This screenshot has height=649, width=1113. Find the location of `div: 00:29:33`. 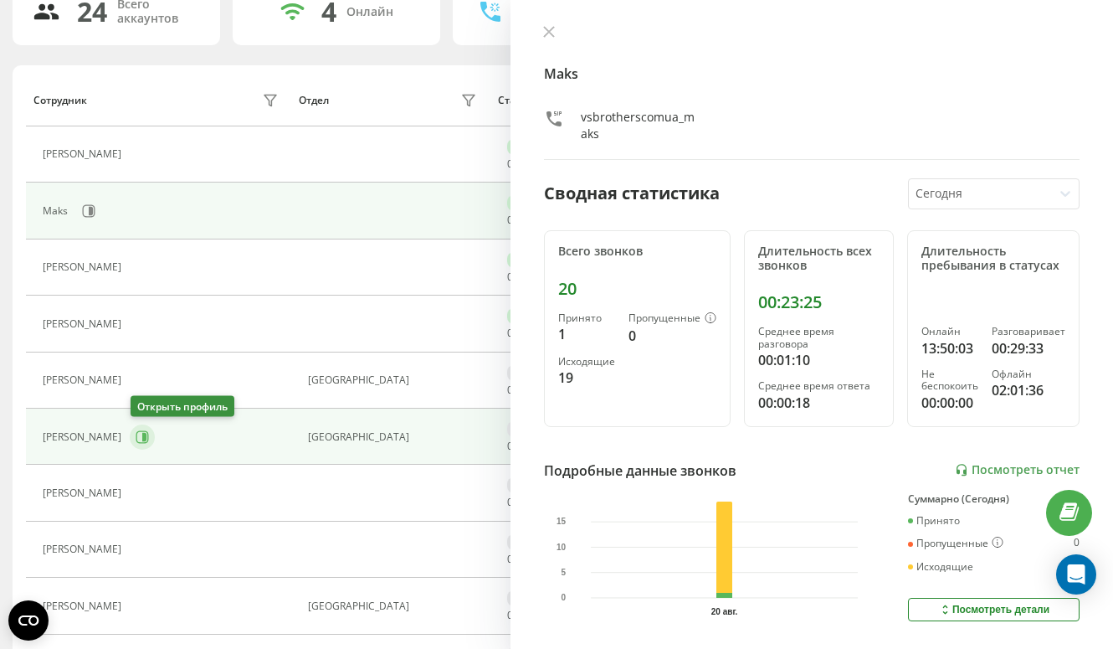

div: 00:29:33 is located at coordinates (1029, 348).